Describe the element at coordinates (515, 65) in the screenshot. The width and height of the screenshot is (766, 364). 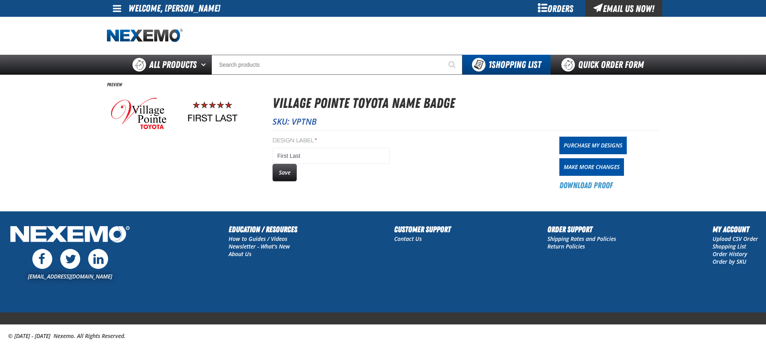
I see `span: Shopping List` at that location.